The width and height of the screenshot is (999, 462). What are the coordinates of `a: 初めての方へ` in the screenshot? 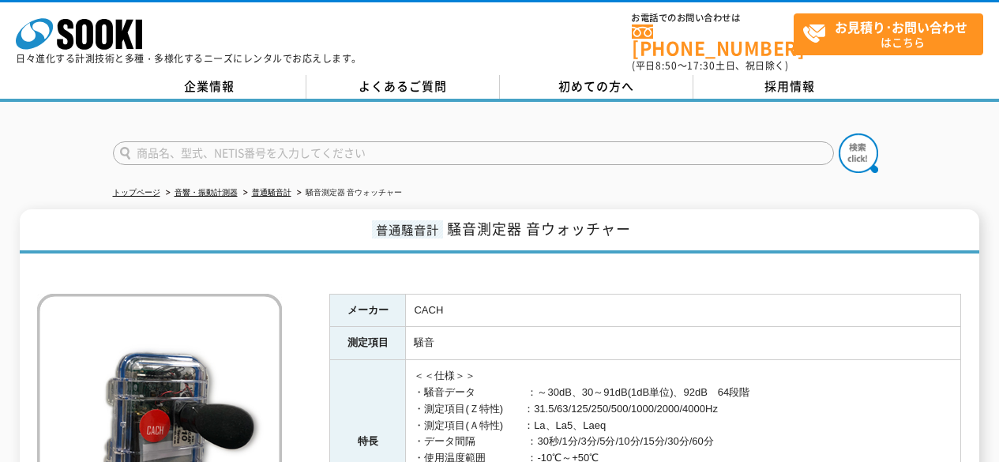 It's located at (596, 87).